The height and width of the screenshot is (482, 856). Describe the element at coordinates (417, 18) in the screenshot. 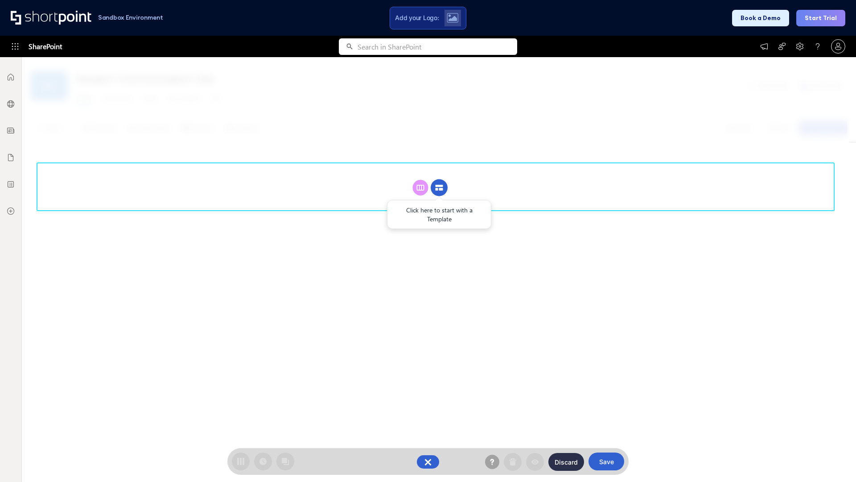

I see `span: Add your Logo:` at that location.